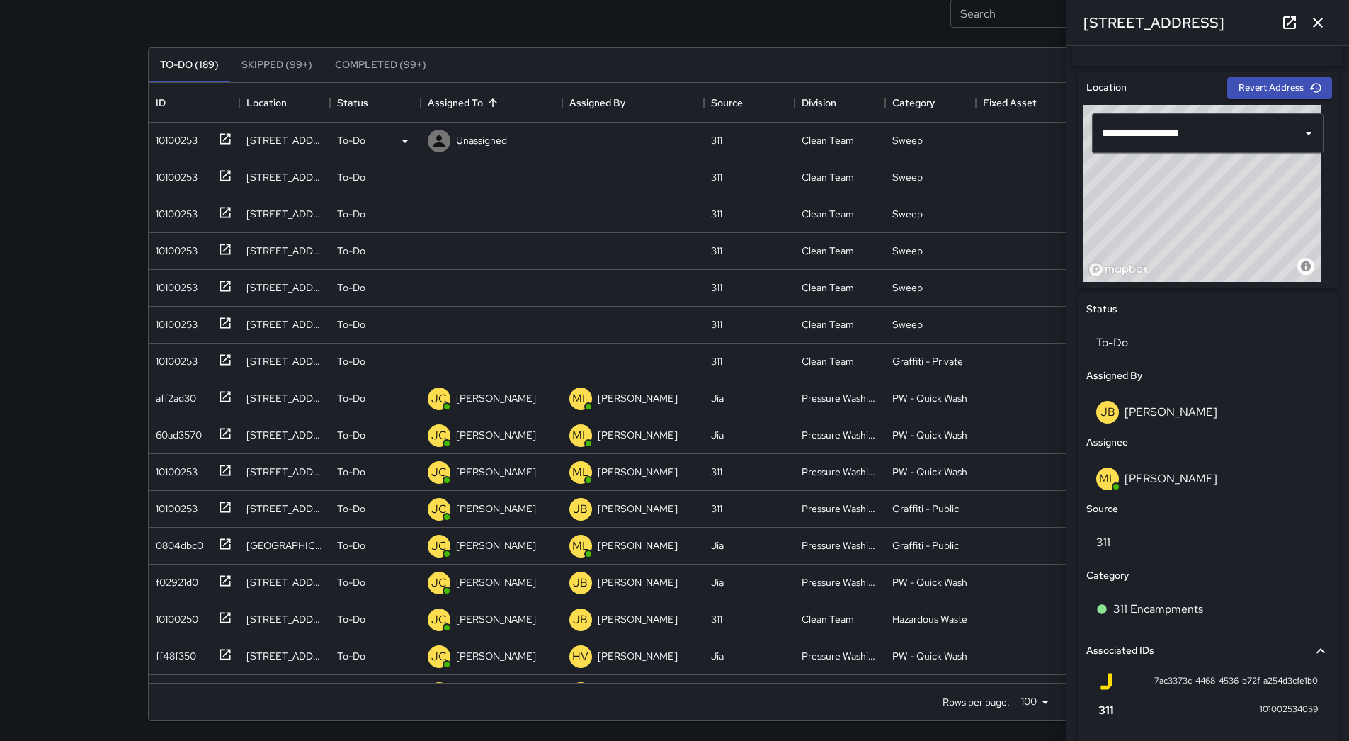  I want to click on div: 1003 Market Street, so click(285, 619).